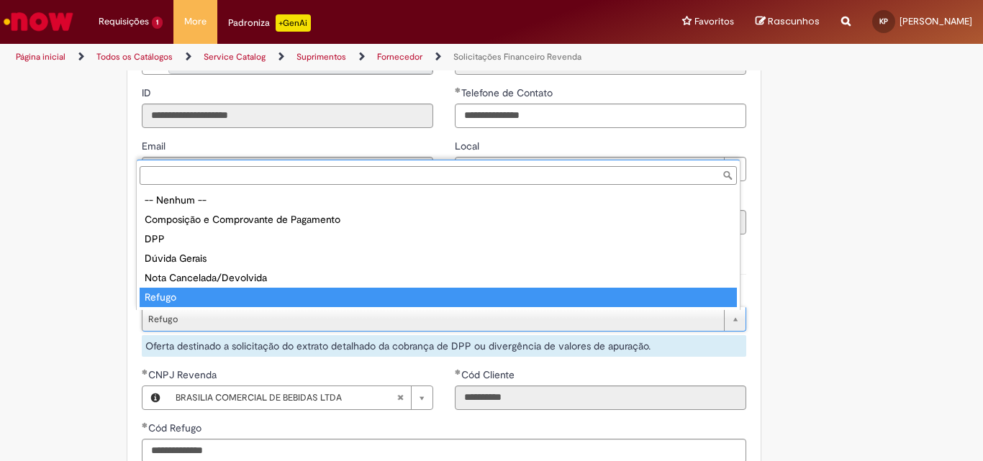 This screenshot has height=461, width=983. What do you see at coordinates (438, 219) in the screenshot?
I see `div: Composição e Comprovante de Pagamento` at bounding box center [438, 219].